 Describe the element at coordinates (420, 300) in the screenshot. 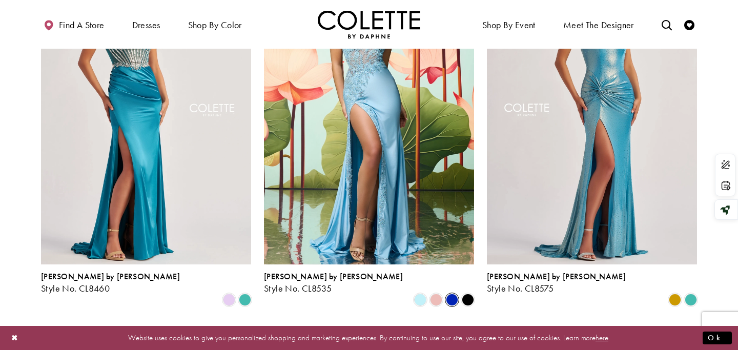

I see `i: Light Blue` at that location.